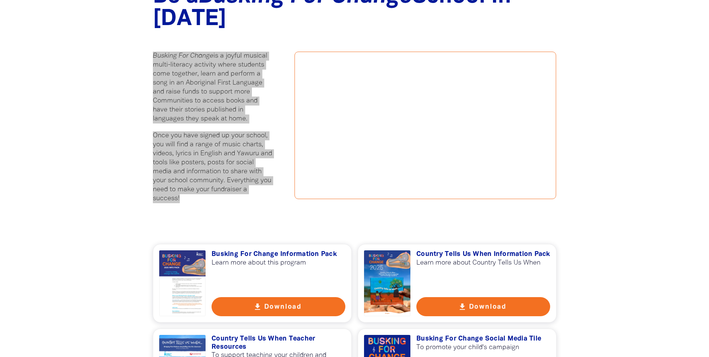  I want to click on p: is a joyful musical multi-literacy activity where students come together, learn and perform a son..., so click(213, 88).